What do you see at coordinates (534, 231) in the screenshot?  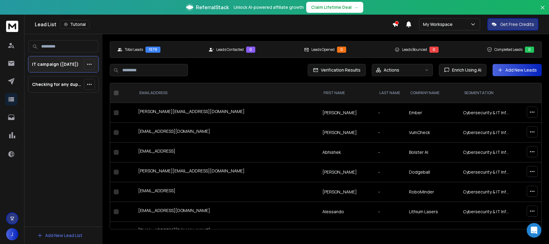 I see `div: Open Intercom Messenger` at bounding box center [534, 231].